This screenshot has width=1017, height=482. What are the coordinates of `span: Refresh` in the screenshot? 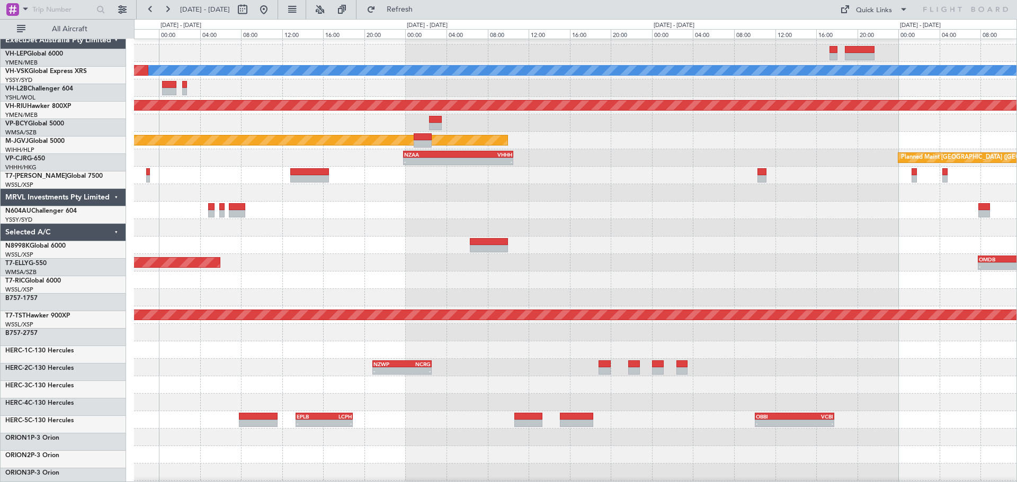 It's located at (400, 10).